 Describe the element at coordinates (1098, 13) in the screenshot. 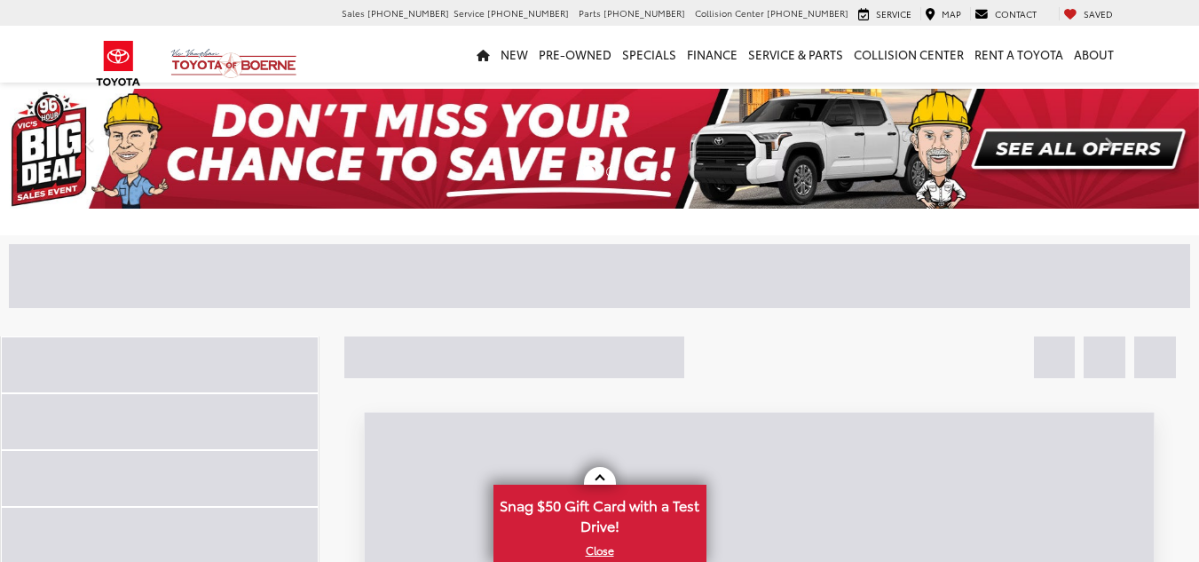

I see `span: Saved` at that location.